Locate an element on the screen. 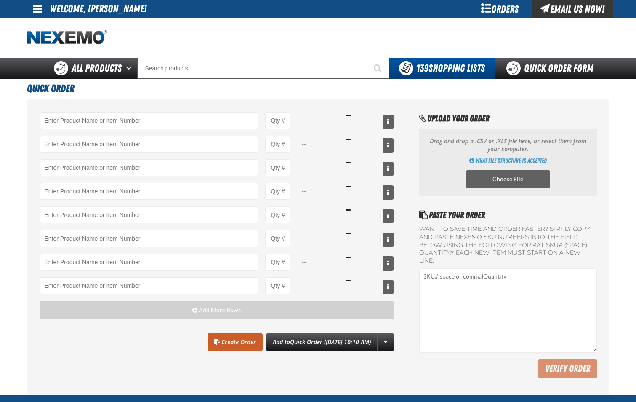 The image size is (636, 402). span: Shopping Lists is located at coordinates (451, 68).